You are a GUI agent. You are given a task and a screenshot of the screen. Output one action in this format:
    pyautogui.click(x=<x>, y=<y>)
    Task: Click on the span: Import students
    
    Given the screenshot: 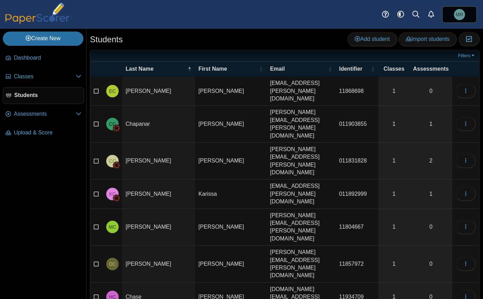 What is the action you would take?
    pyautogui.click(x=428, y=39)
    